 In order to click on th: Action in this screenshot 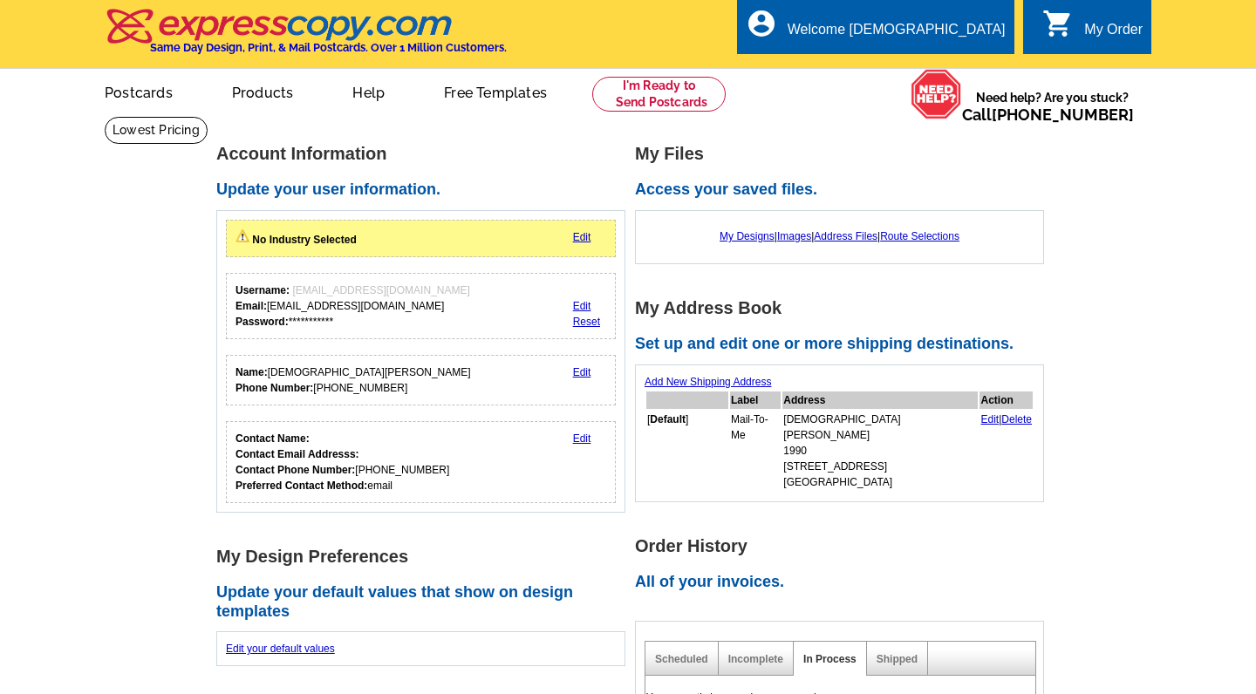, I will do `click(1005, 400)`.